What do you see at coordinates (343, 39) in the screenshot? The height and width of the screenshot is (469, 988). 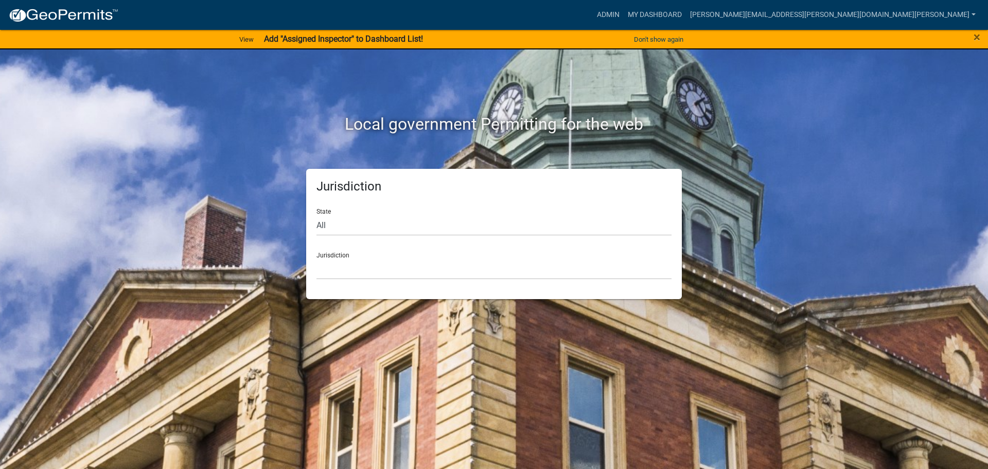 I see `strong: Add "Assigned Inspector" to Dashboard List!` at bounding box center [343, 39].